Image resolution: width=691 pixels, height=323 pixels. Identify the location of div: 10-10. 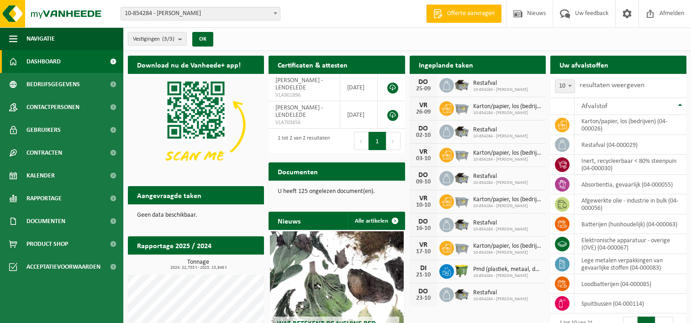
(423, 205).